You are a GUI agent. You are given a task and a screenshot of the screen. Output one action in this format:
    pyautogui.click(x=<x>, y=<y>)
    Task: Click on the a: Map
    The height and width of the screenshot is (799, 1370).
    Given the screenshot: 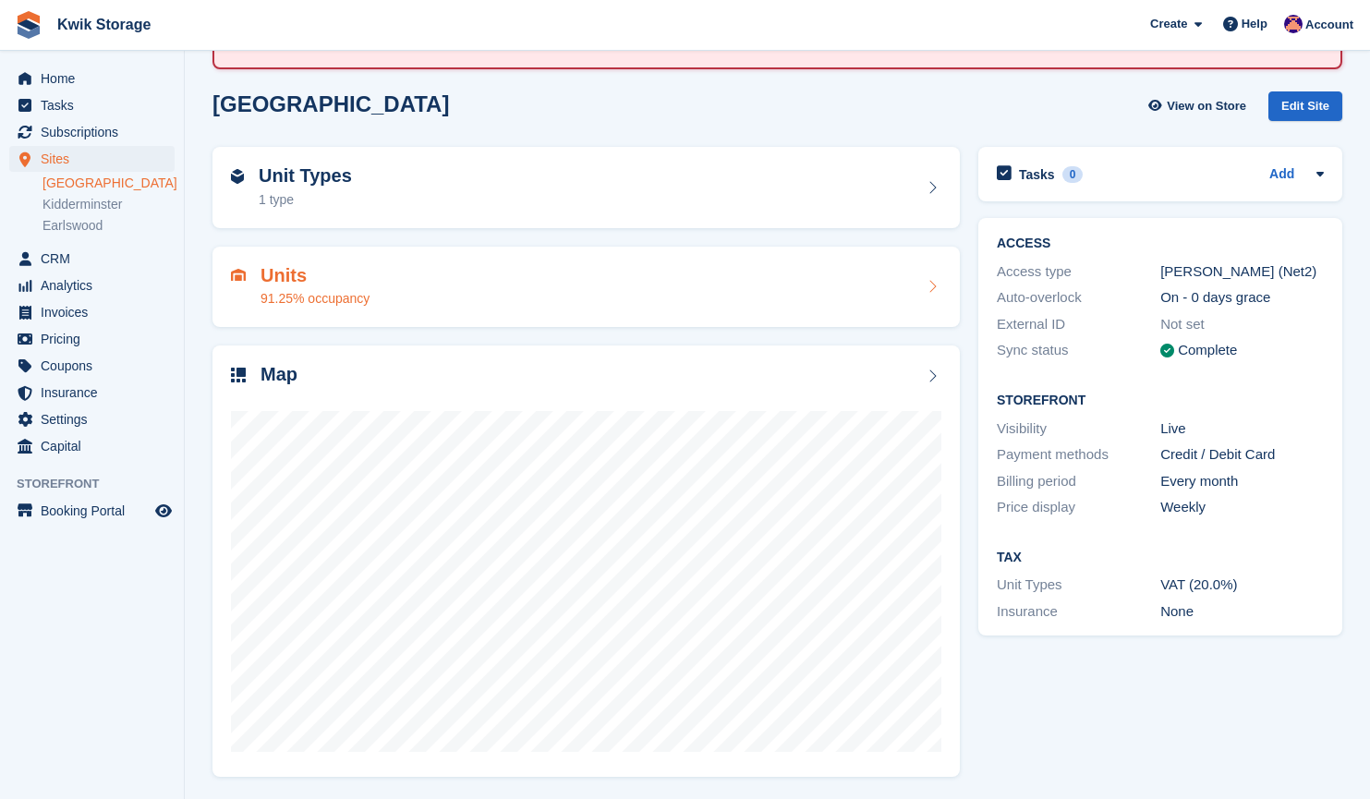 What is the action you would take?
    pyautogui.click(x=586, y=561)
    